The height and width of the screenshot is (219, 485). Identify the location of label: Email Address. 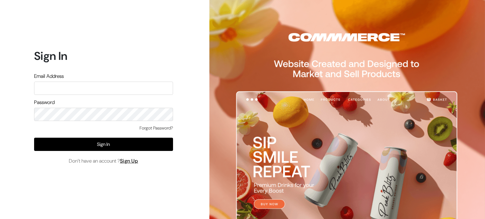
(49, 76).